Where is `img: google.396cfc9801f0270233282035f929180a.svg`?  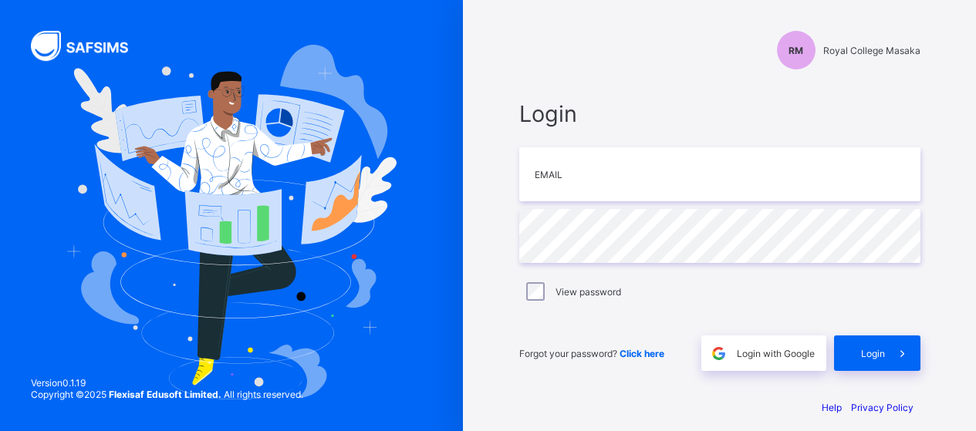
img: google.396cfc9801f0270233282035f929180a.svg is located at coordinates (718, 353).